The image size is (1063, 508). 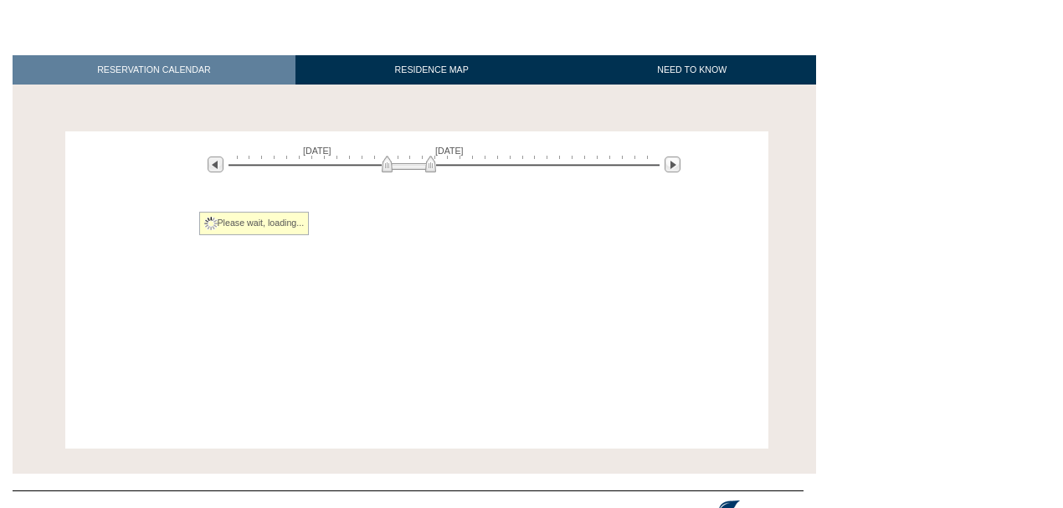 I want to click on img: Next, so click(x=672, y=164).